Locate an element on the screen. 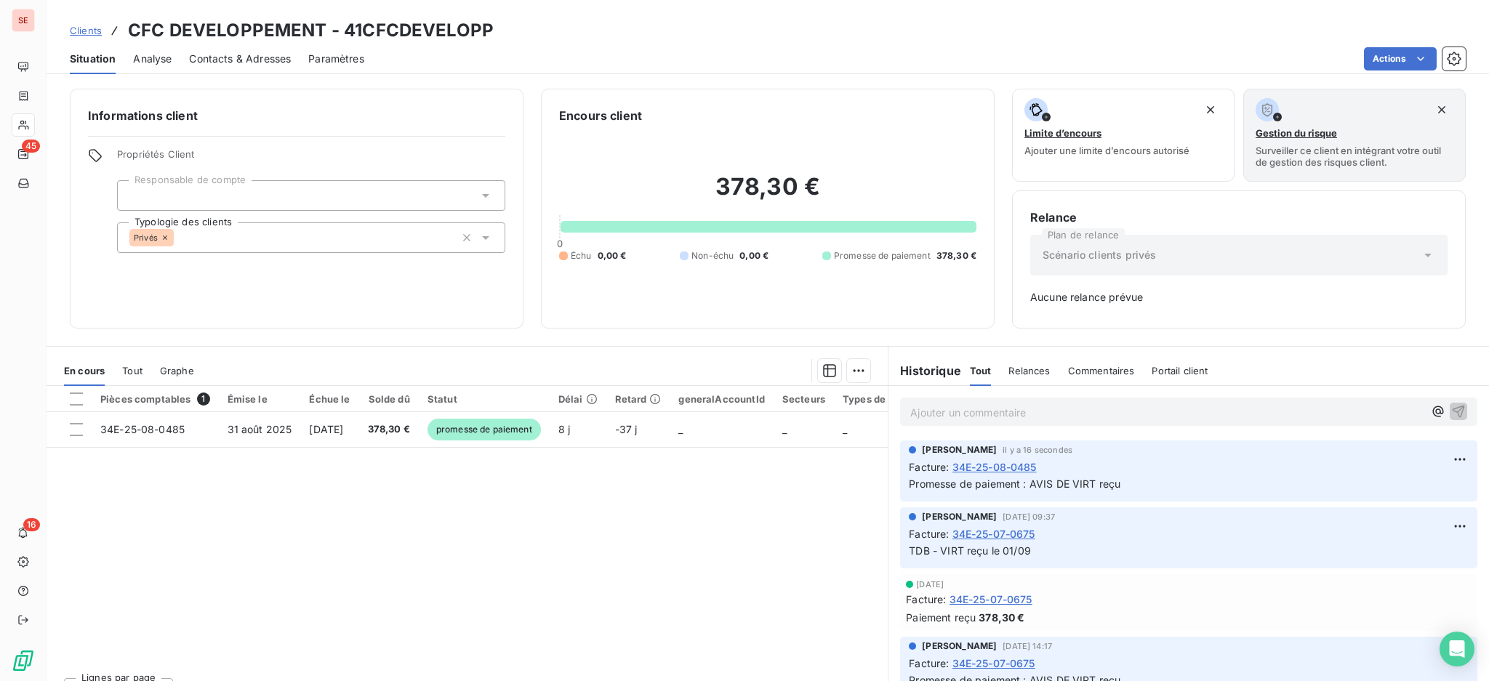 This screenshot has height=681, width=1489. h6: Historique is located at coordinates (925, 371).